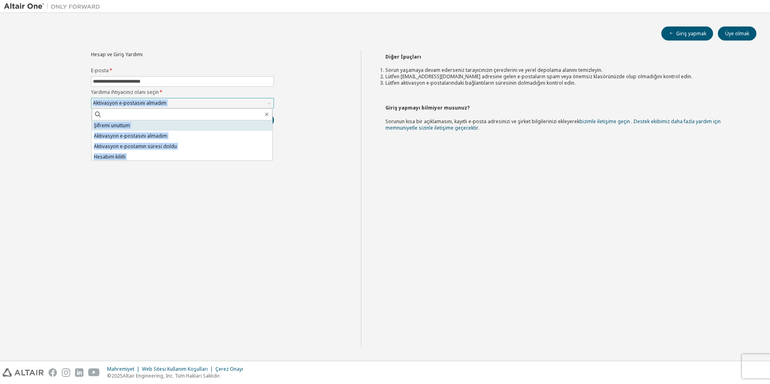 The width and height of the screenshot is (770, 384). What do you see at coordinates (428, 107) in the screenshot?
I see `font: Giriş yapmayı bilmiyor musunuz?` at bounding box center [428, 107].